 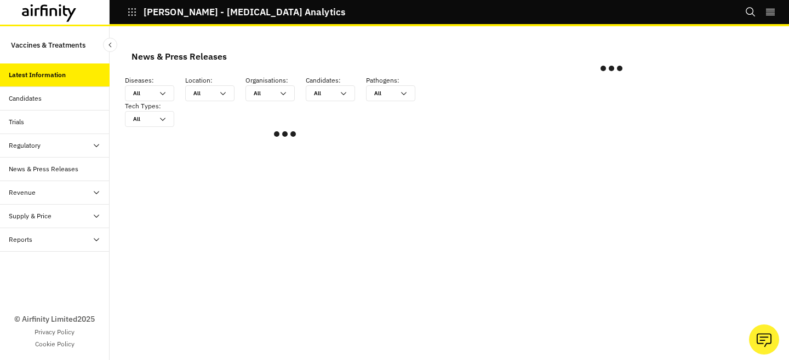 What do you see at coordinates (54, 333) in the screenshot?
I see `a: Privacy Policy` at bounding box center [54, 333].